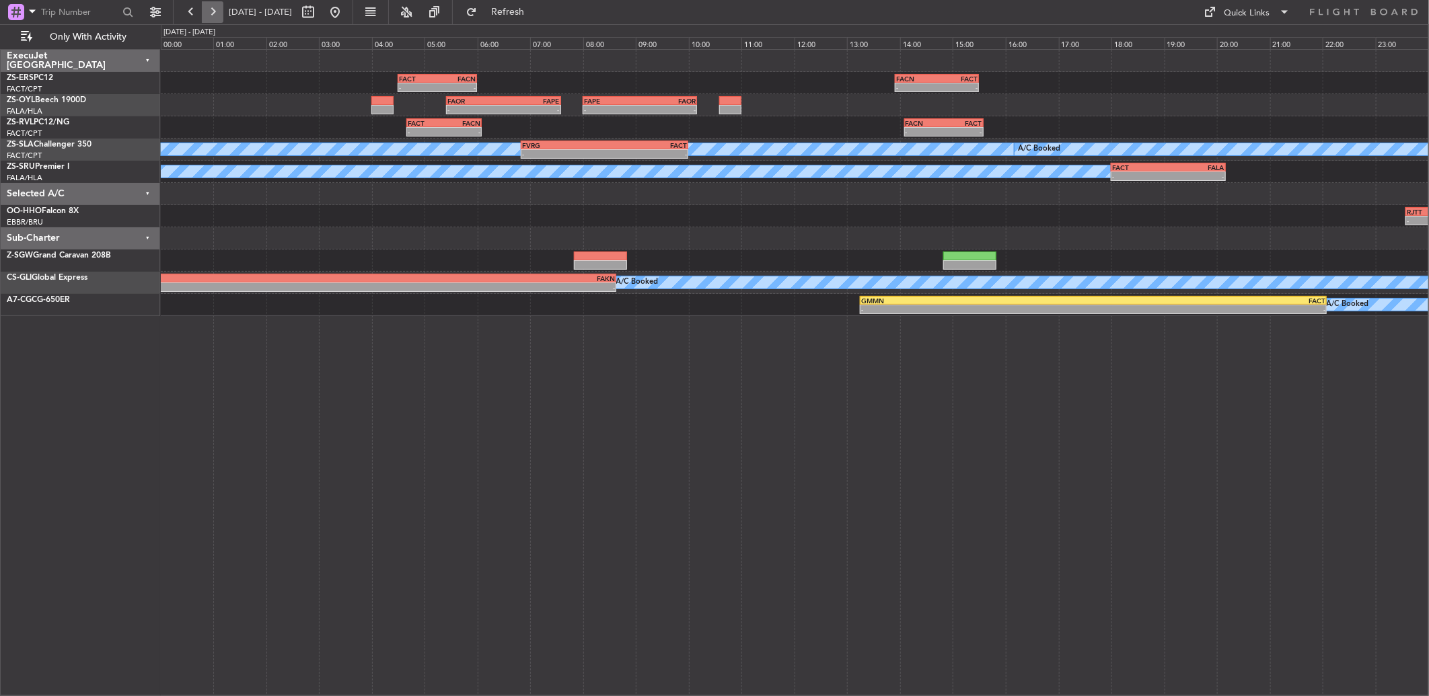 This screenshot has width=1429, height=696. I want to click on div: 03:00, so click(345, 43).